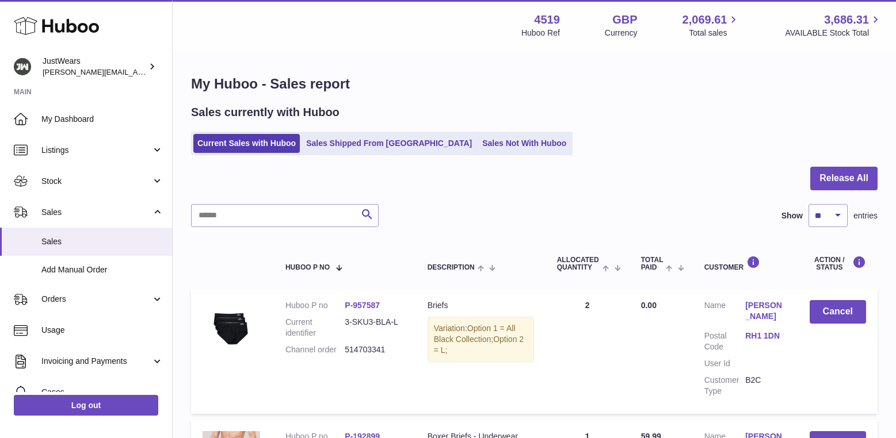 This screenshot has width=896, height=438. Describe the element at coordinates (865, 216) in the screenshot. I see `span: entries` at that location.